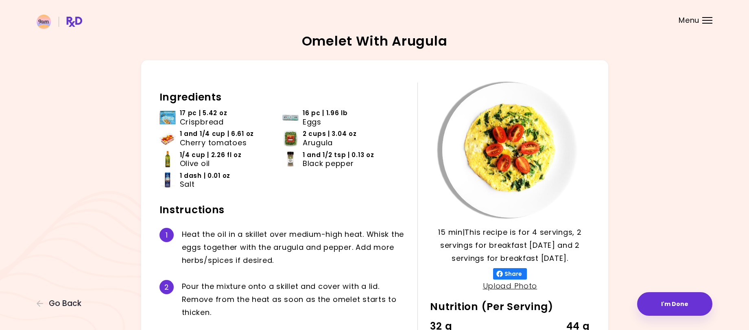 The image size is (749, 330). I want to click on div: H e a t t h e o i l i n a s k i l l e t o v e r m e d i u m - h i g h h e a t . W h i s k t h e e..., so click(294, 247).